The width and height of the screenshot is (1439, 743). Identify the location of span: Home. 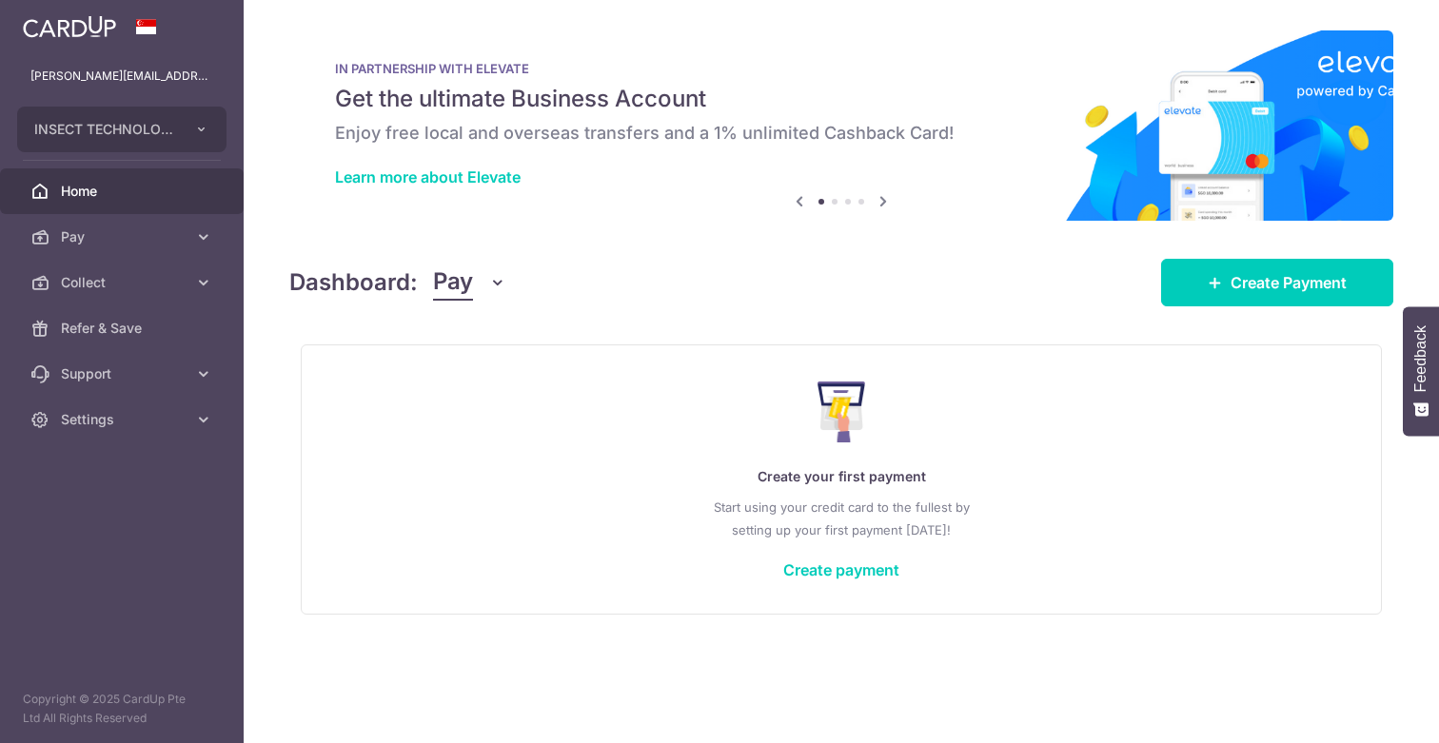
(124, 191).